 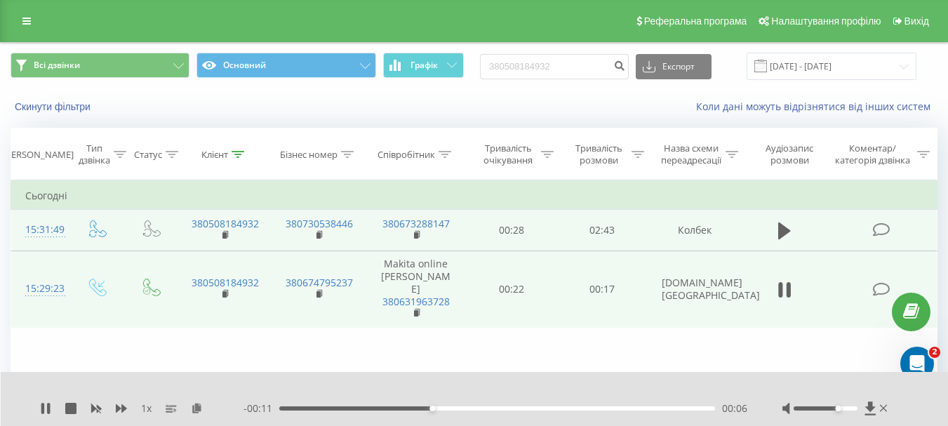 I want to click on span: 2, so click(x=934, y=352).